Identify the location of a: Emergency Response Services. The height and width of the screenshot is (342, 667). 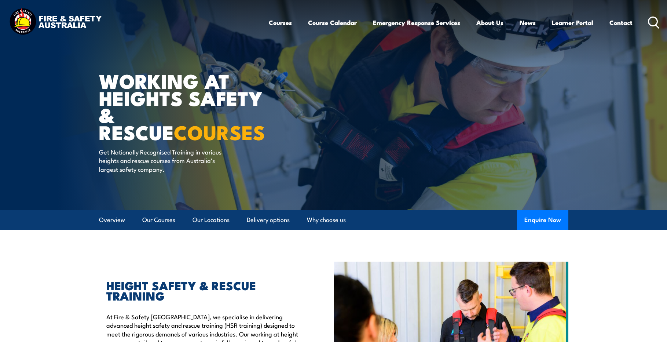
(416, 22).